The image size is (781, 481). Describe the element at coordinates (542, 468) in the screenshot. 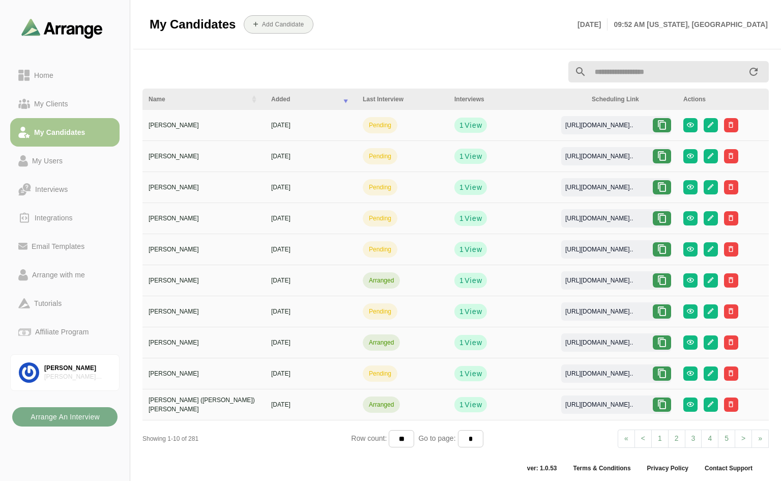

I see `span: ver: 1.0.53` at that location.